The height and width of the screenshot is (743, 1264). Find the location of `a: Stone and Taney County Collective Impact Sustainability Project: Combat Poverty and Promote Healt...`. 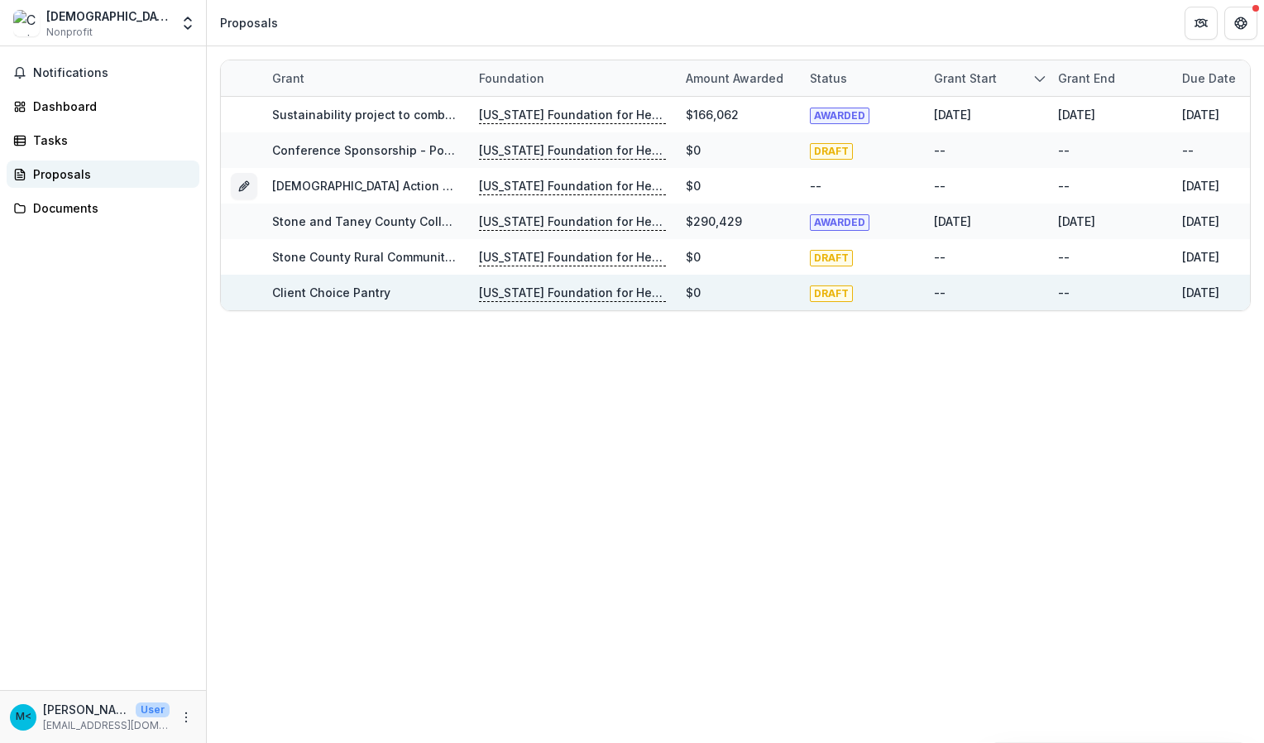

a: Stone and Taney County Collective Impact Sustainability Project: Combat Poverty and Promote Healt... is located at coordinates (608, 221).